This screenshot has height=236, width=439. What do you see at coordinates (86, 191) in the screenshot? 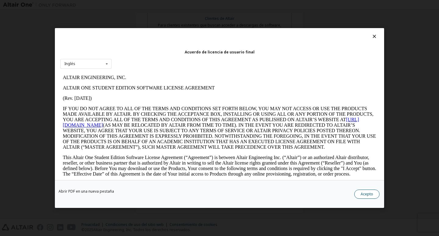
I see `font: Abrir PDF en una nueva pestaña` at bounding box center [86, 191].